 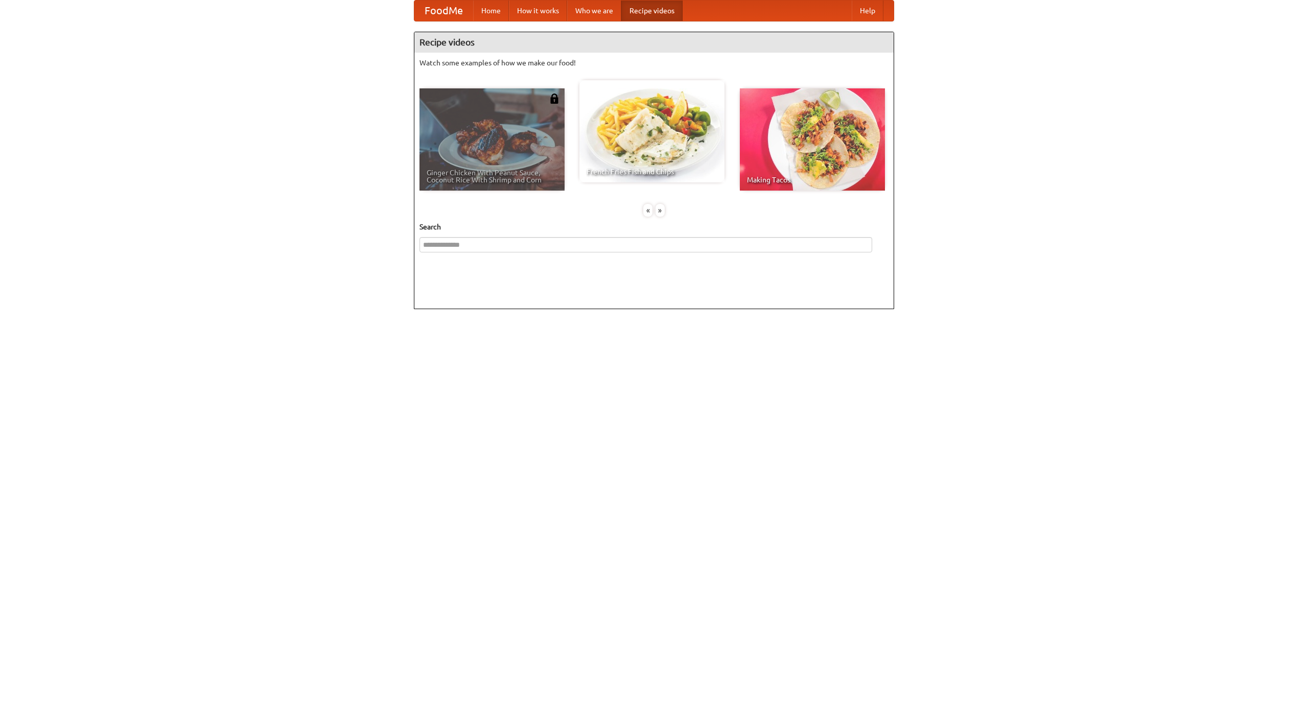 I want to click on h5: Search, so click(x=654, y=227).